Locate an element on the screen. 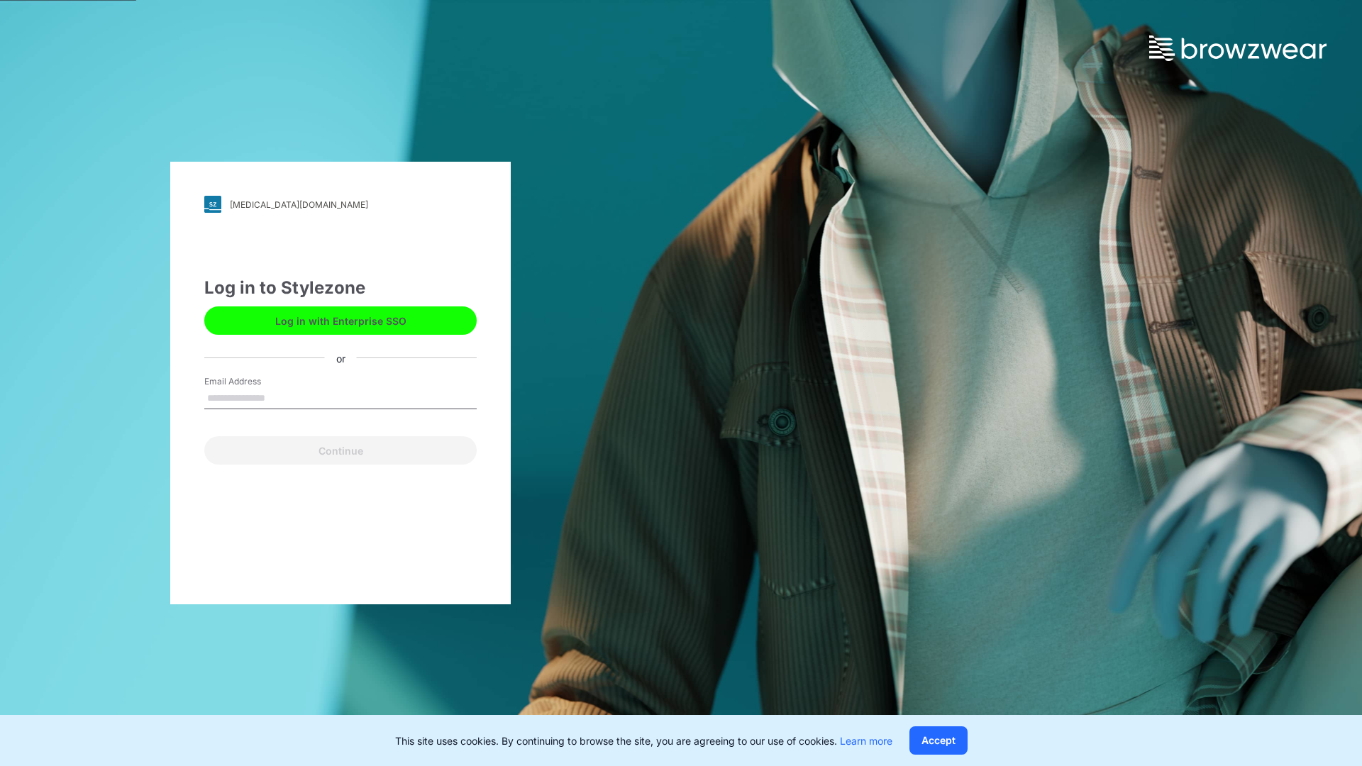 The height and width of the screenshot is (766, 1362). div: or is located at coordinates (341, 358).